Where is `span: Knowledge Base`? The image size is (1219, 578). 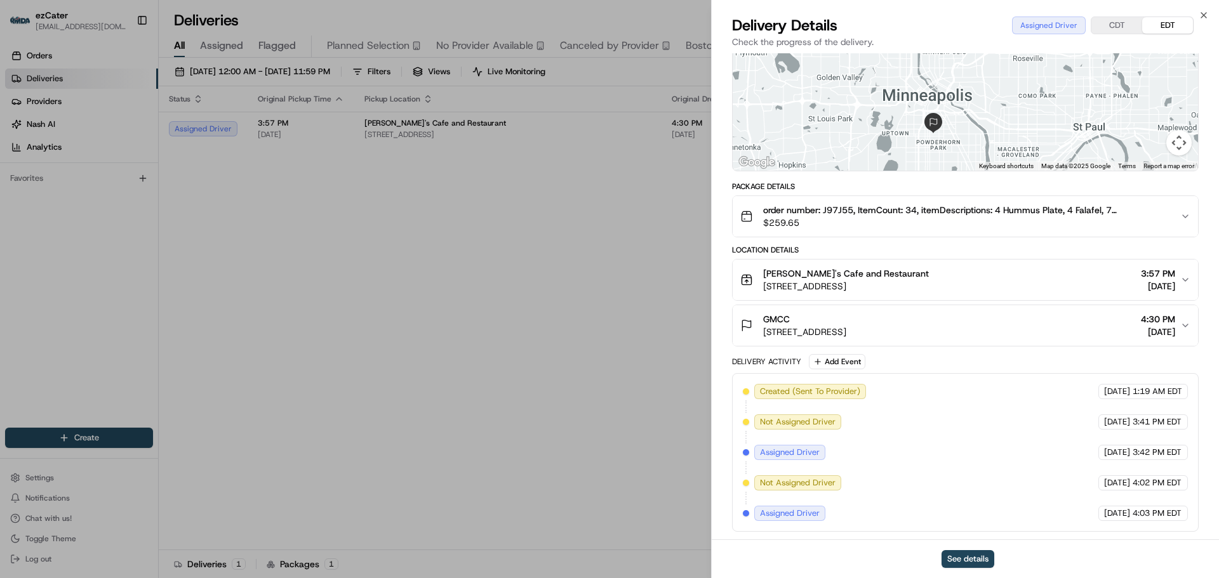
span: Knowledge Base is located at coordinates (61, 190).